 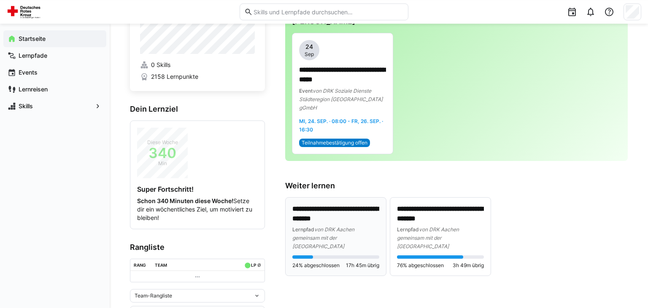 What do you see at coordinates (306, 91) in the screenshot?
I see `span: Event` at bounding box center [306, 91].